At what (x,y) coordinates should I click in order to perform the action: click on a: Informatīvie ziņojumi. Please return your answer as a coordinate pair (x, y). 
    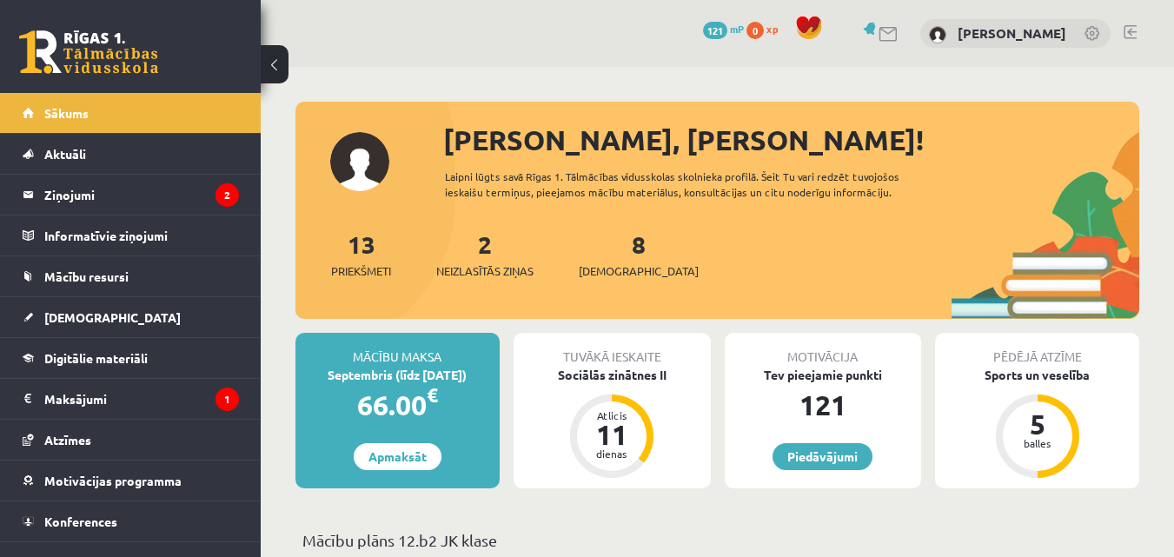
    Looking at the image, I should click on (130, 235).